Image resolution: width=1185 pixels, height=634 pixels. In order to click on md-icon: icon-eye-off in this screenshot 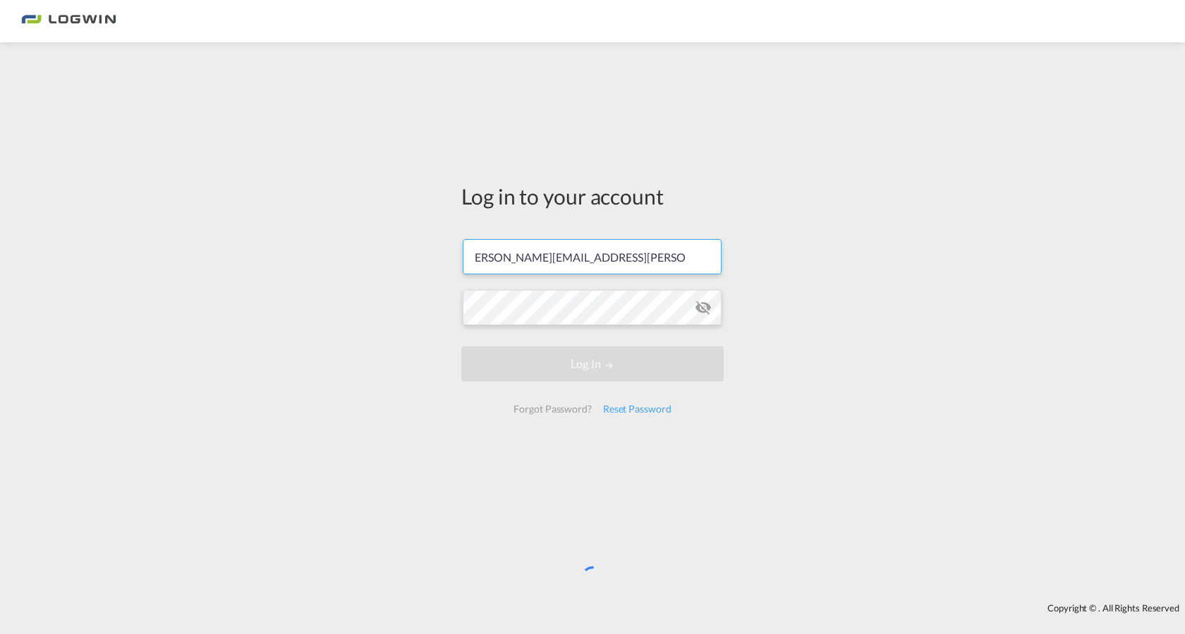, I will do `click(704, 308)`.